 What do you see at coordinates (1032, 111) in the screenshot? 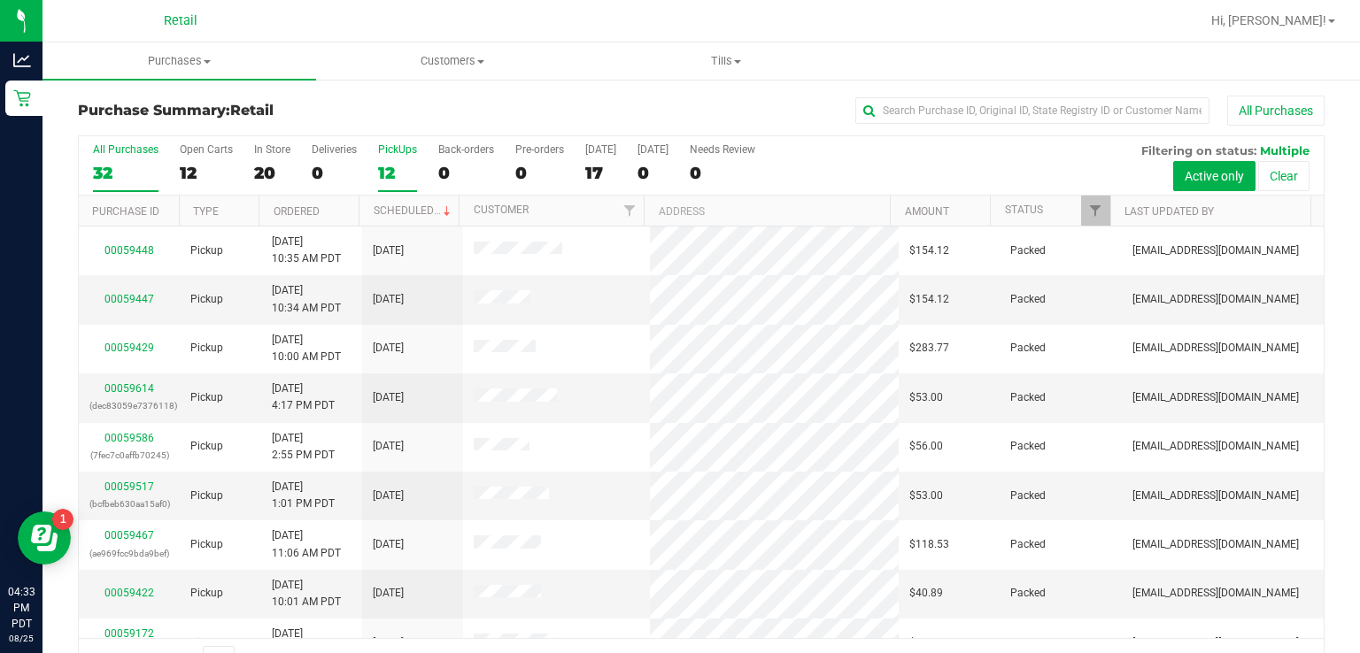
I see `input: Search Purchase ID, Original ID, State Registry ID or Customer Name...` at bounding box center [1032, 111].